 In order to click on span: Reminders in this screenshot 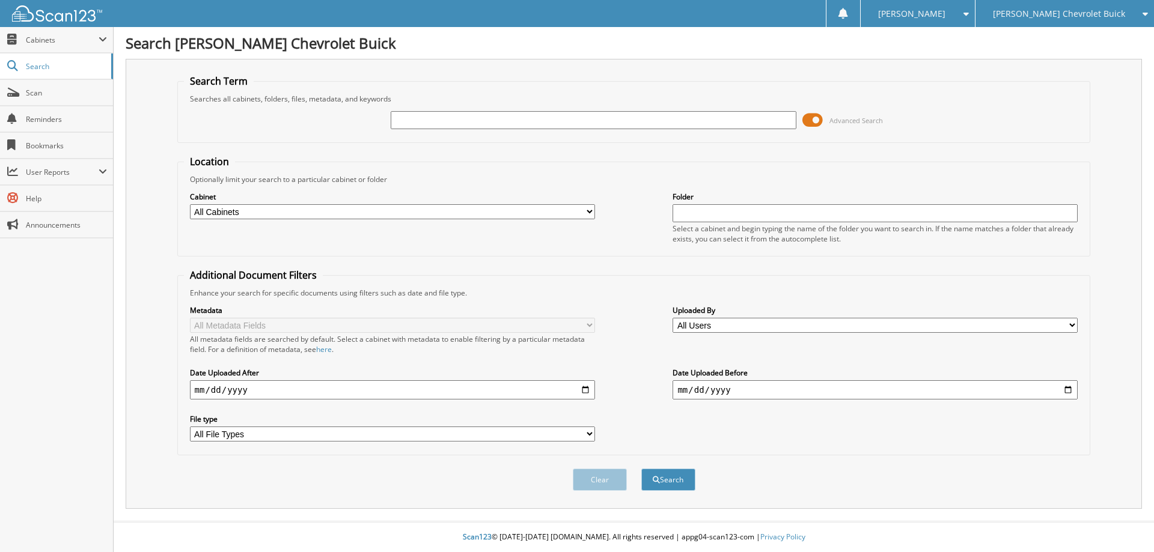, I will do `click(66, 119)`.